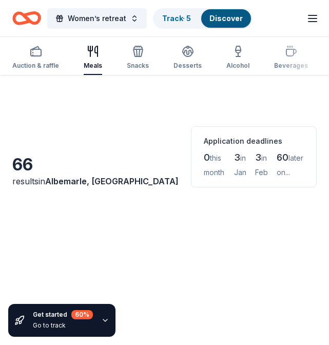  I want to click on div: Meals, so click(93, 66).